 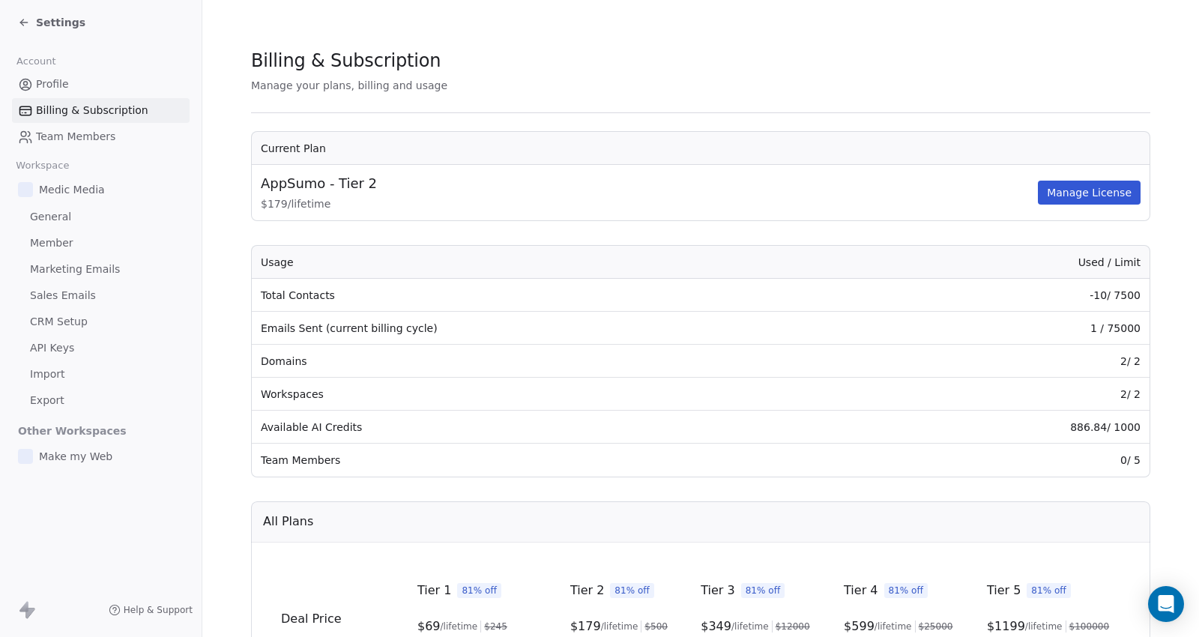 What do you see at coordinates (496, 627) in the screenshot?
I see `span: $ 245` at bounding box center [496, 627].